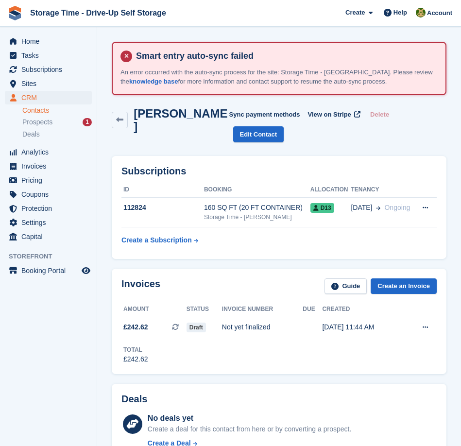  I want to click on span: Booking Portal, so click(50, 270).